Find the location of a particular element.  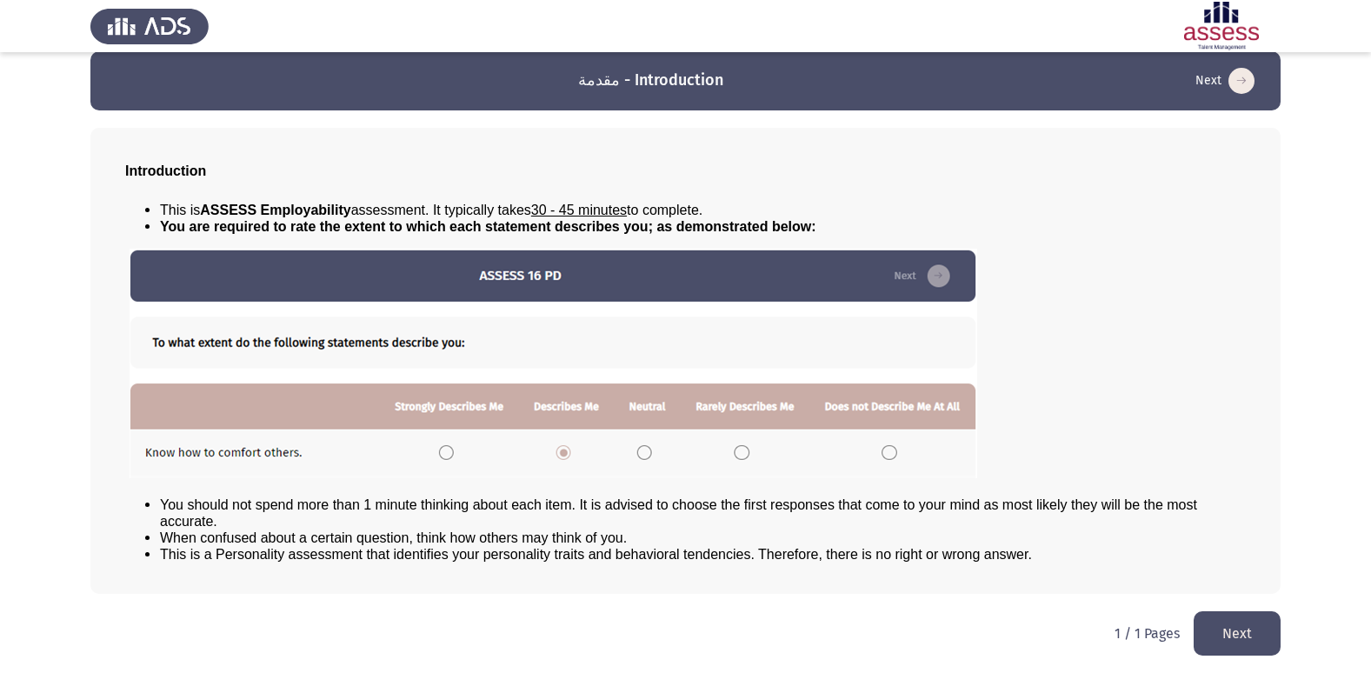

span: You are required to rate the extent to which each statement describes you; as demonstrated below: is located at coordinates (488, 226).